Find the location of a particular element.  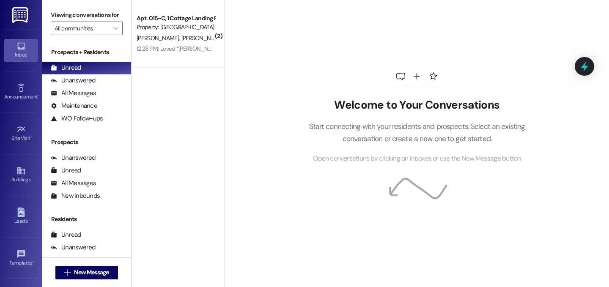

div: Prospects + Residents is located at coordinates (87, 52).